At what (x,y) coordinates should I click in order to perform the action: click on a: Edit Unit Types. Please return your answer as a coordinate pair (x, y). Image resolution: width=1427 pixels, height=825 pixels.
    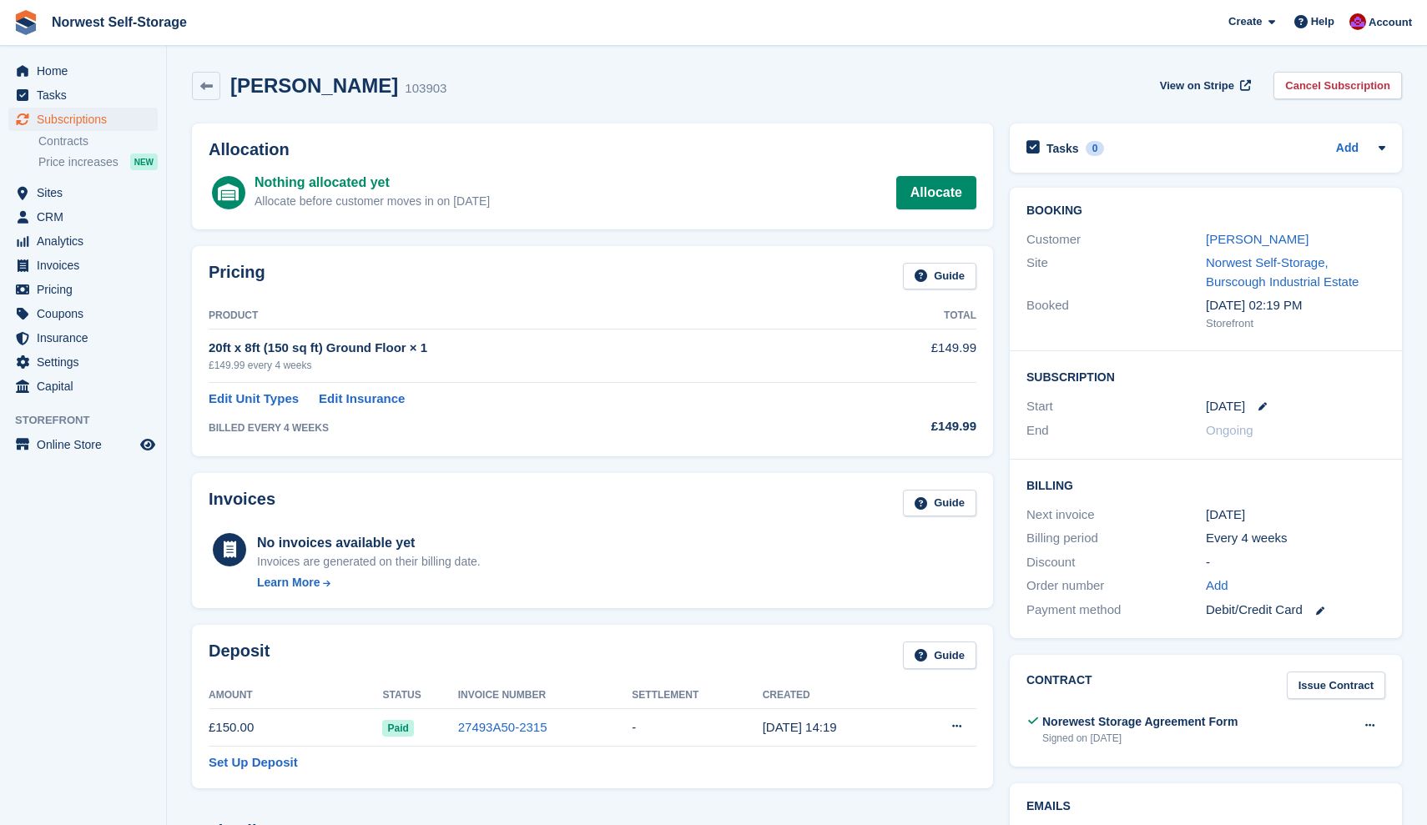
    Looking at the image, I should click on (254, 399).